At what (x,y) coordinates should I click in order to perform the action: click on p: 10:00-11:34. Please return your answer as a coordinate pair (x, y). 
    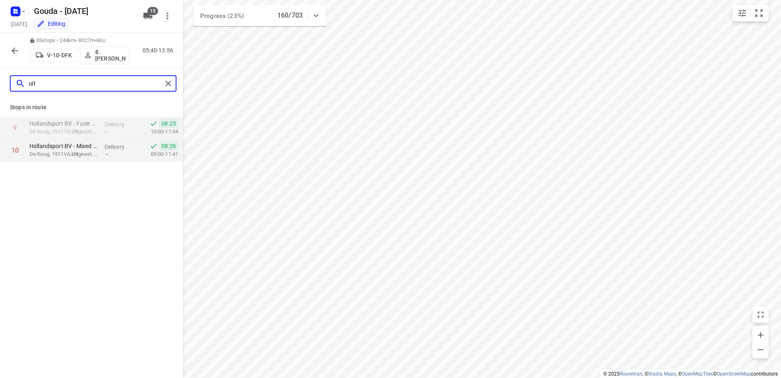
    Looking at the image, I should click on (158, 132).